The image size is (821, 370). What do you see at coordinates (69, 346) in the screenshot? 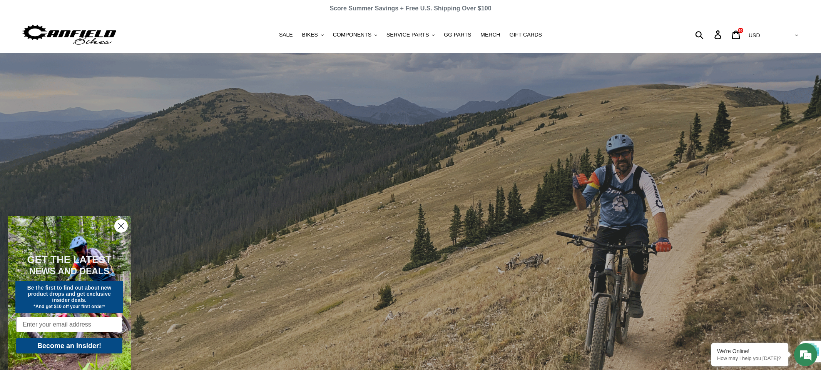
I see `button: Become an Insider!` at bounding box center [69, 346].